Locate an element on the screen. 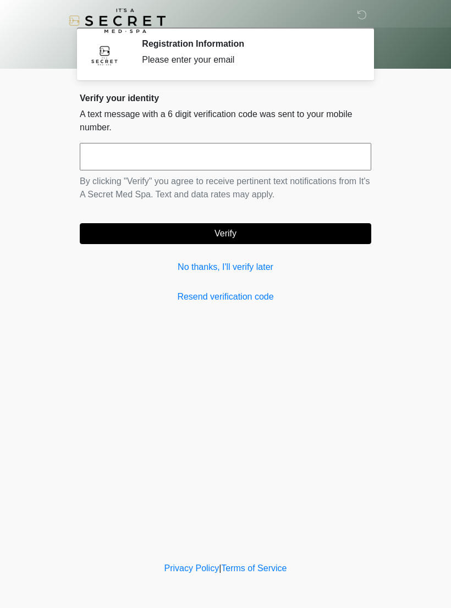 The image size is (451, 608). img: It's A Secret Med Spa Logo is located at coordinates (117, 20).